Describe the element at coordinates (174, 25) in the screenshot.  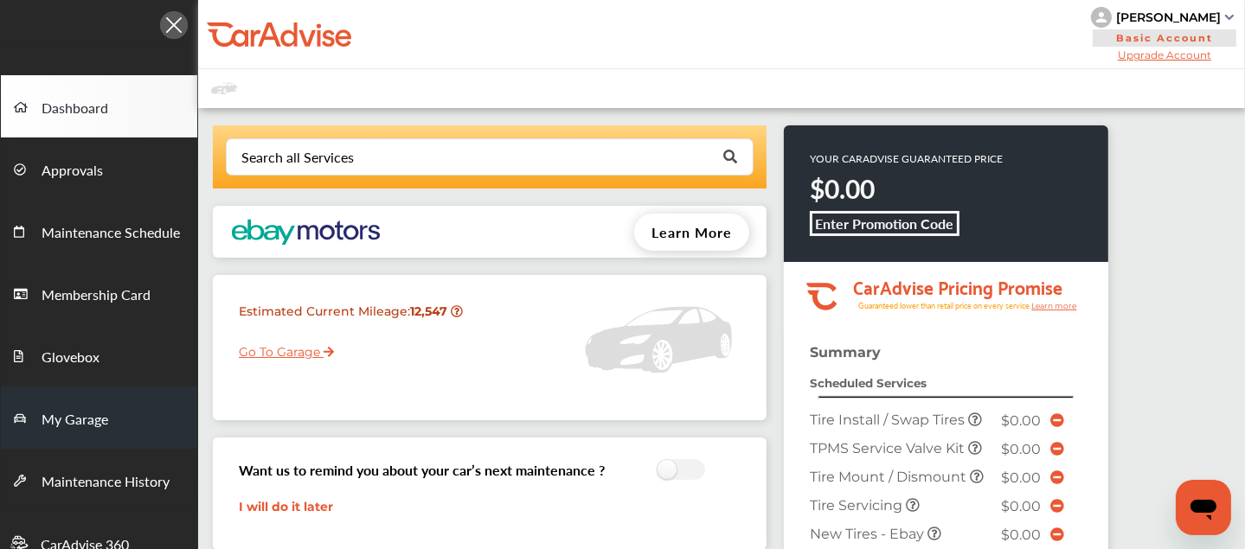
I see `img: Icon.5fd9dcc7.svg` at that location.